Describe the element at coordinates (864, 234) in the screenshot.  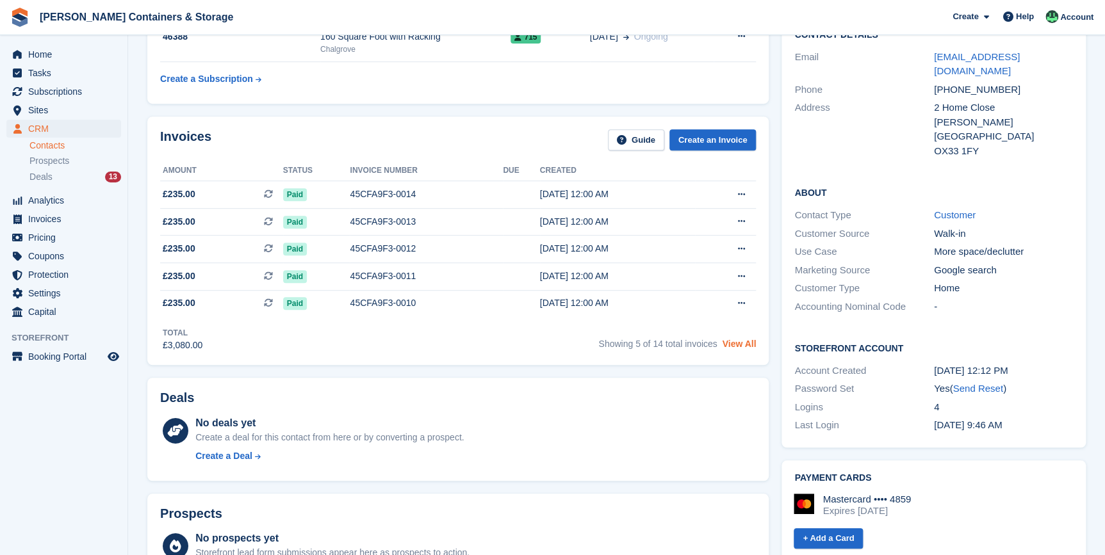
I see `div: Customer Source` at that location.